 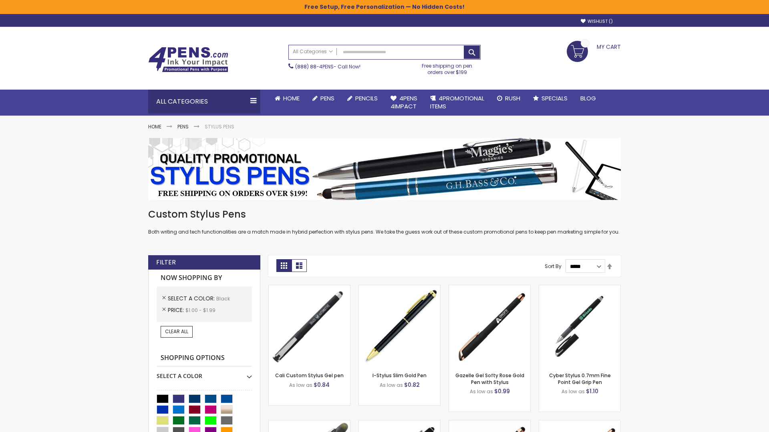 What do you see at coordinates (579, 424) in the screenshot?
I see `a: Gazelle Gel Softy Rose Gold Pen with Stylus - ColorJet-Black` at bounding box center [579, 424].